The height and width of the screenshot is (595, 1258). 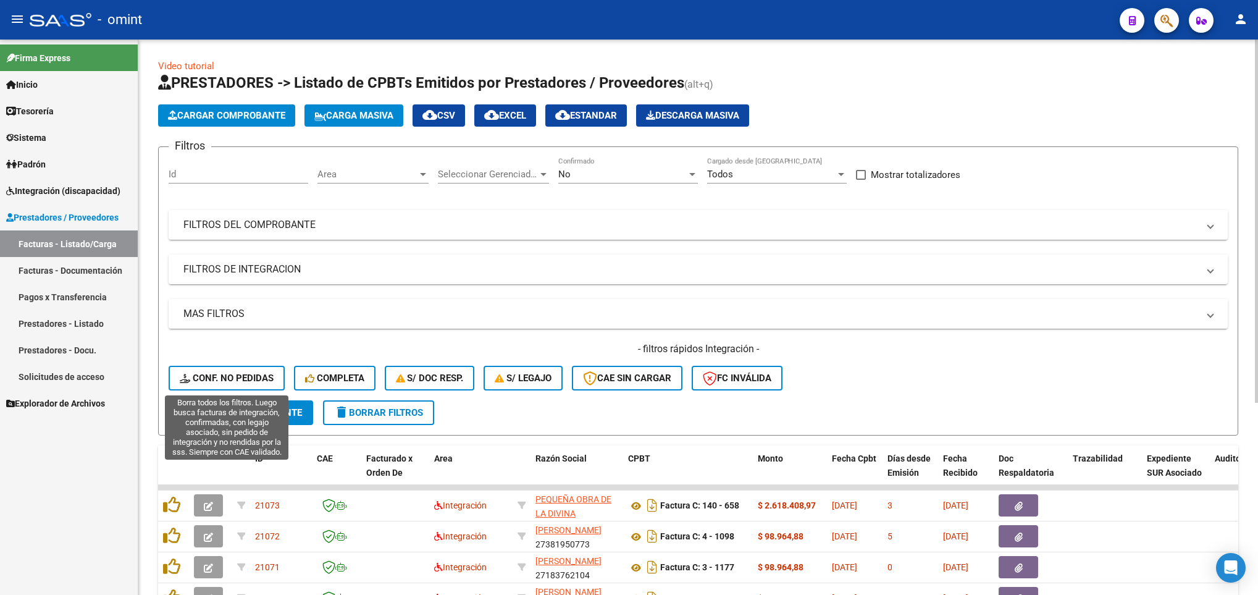 I want to click on button: Carga Masiva, so click(x=354, y=116).